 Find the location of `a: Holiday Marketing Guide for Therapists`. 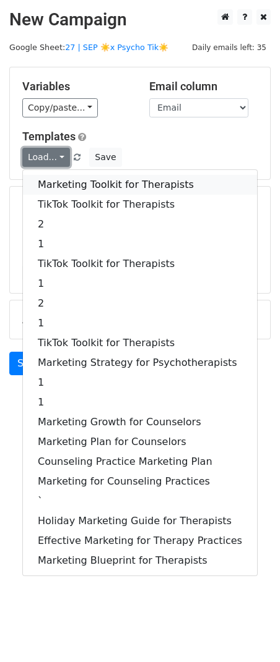

a: Holiday Marketing Guide for Therapists is located at coordinates (140, 521).